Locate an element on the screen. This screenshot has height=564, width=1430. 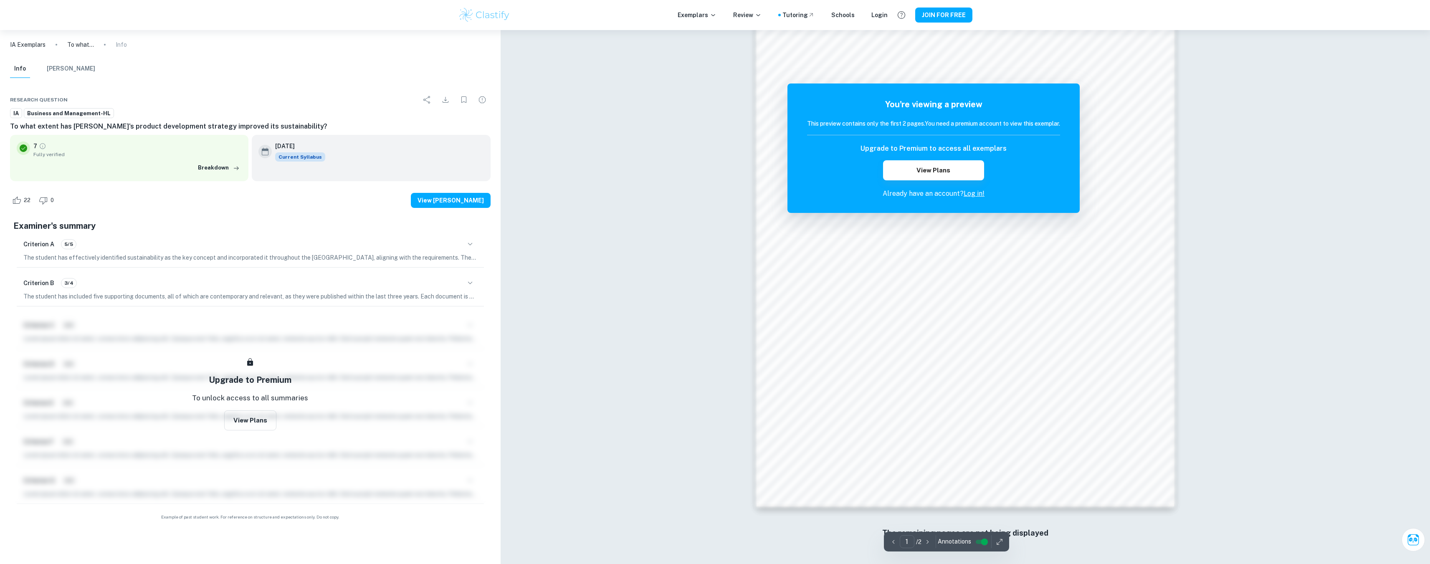
span: IA is located at coordinates (16, 114).